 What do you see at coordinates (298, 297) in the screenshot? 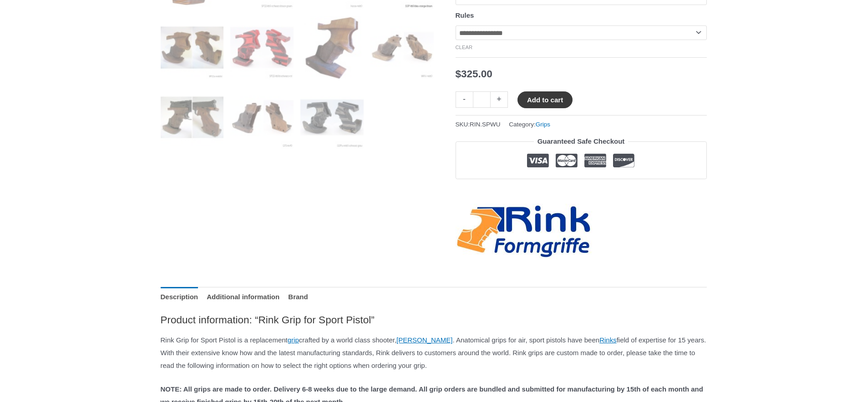
I see `a: Brand` at bounding box center [298, 297].